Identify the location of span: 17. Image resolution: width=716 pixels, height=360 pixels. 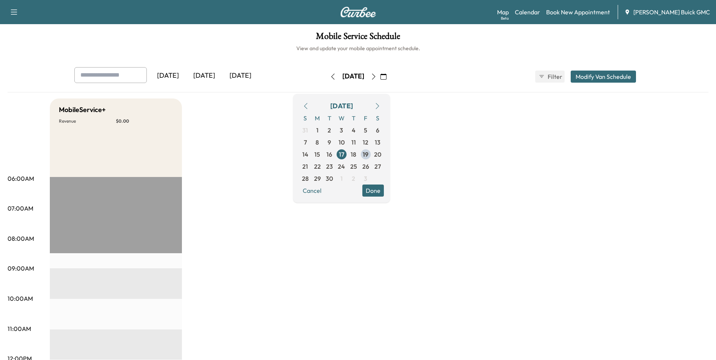
(342, 154).